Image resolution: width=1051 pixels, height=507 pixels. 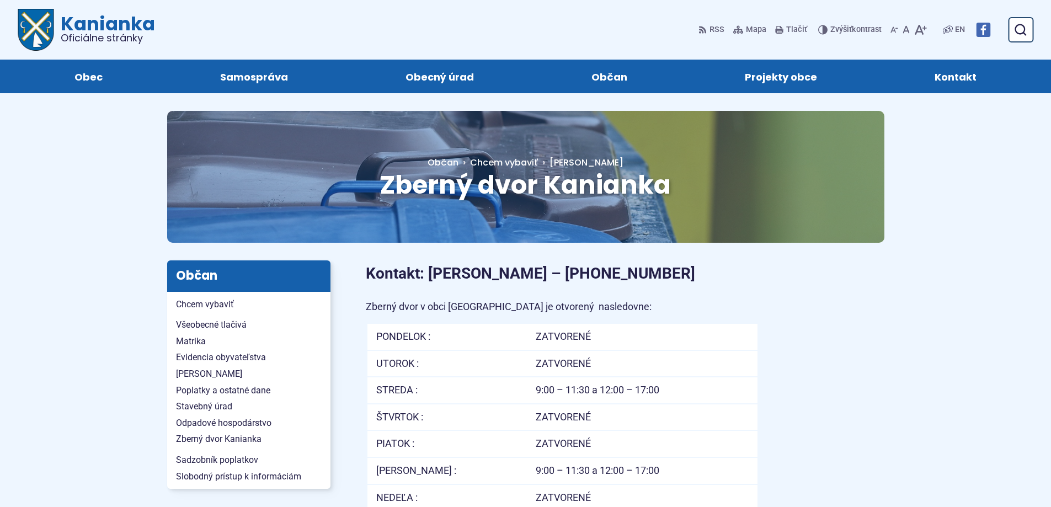 What do you see at coordinates (249, 325) in the screenshot?
I see `a: Všeobecné tlačivá` at bounding box center [249, 325].